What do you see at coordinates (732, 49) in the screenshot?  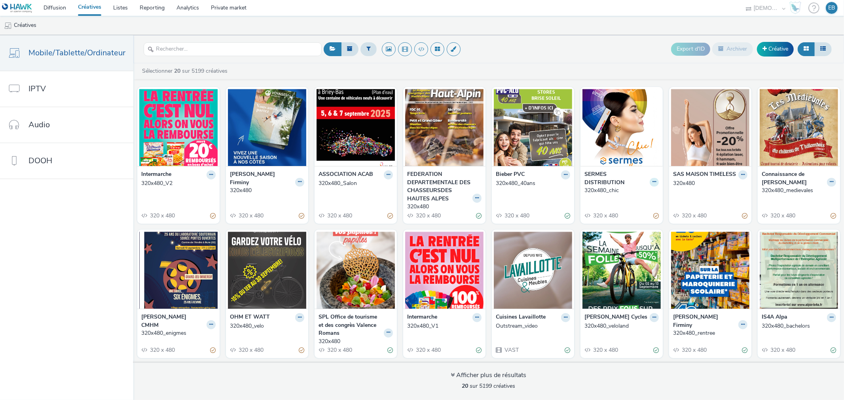 I see `button: Archiver` at bounding box center [732, 49].